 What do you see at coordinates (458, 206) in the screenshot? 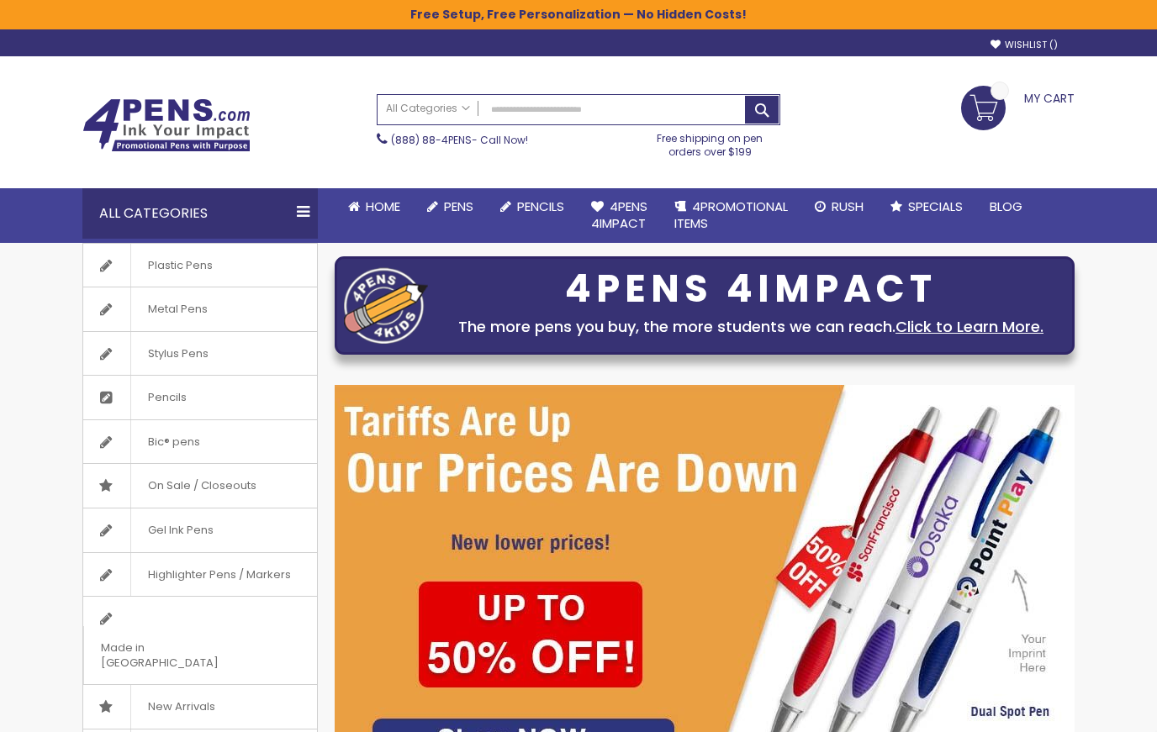
I see `span: Pens` at bounding box center [458, 206].